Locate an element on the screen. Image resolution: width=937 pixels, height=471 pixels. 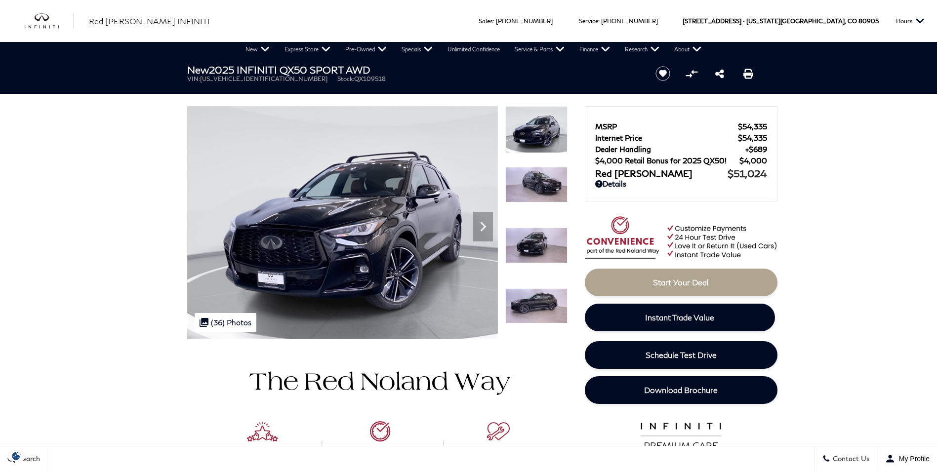
img: INFINITI is located at coordinates (49, 21).